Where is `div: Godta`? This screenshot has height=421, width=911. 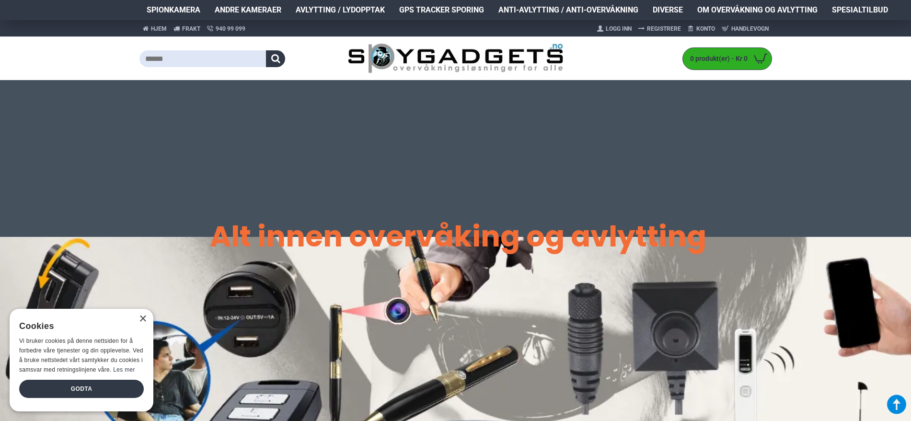 div: Godta is located at coordinates (81, 389).